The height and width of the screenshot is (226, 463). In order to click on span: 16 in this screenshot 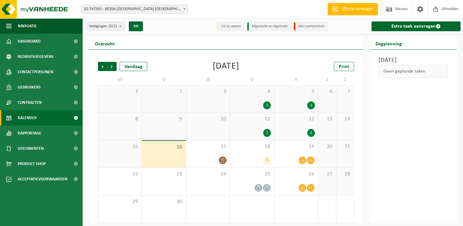, I will do `click(164, 147)`.